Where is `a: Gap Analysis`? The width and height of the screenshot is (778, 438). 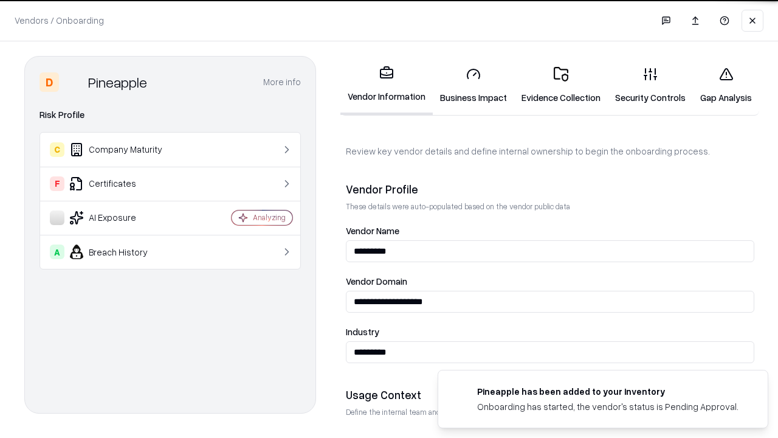
a: Gap Analysis is located at coordinates (726, 85).